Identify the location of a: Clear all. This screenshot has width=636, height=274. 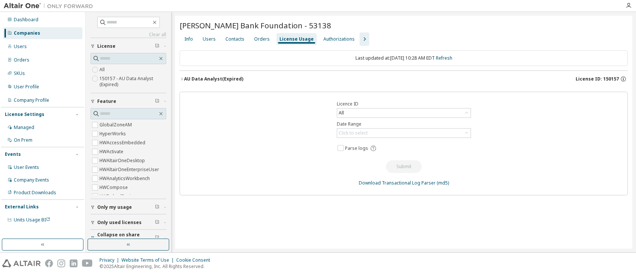
(128, 35).